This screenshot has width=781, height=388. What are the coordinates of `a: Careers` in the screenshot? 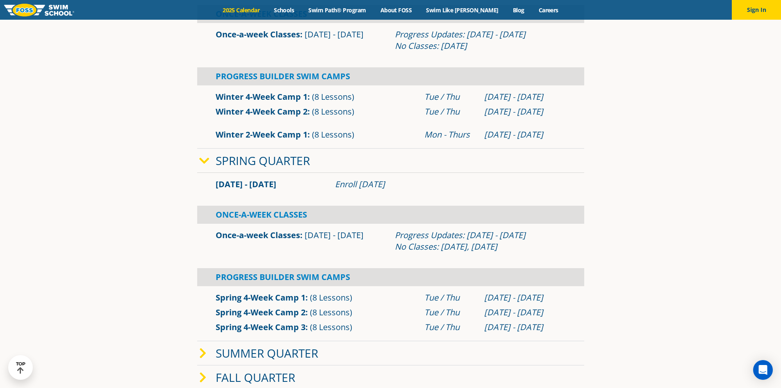 It's located at (548, 10).